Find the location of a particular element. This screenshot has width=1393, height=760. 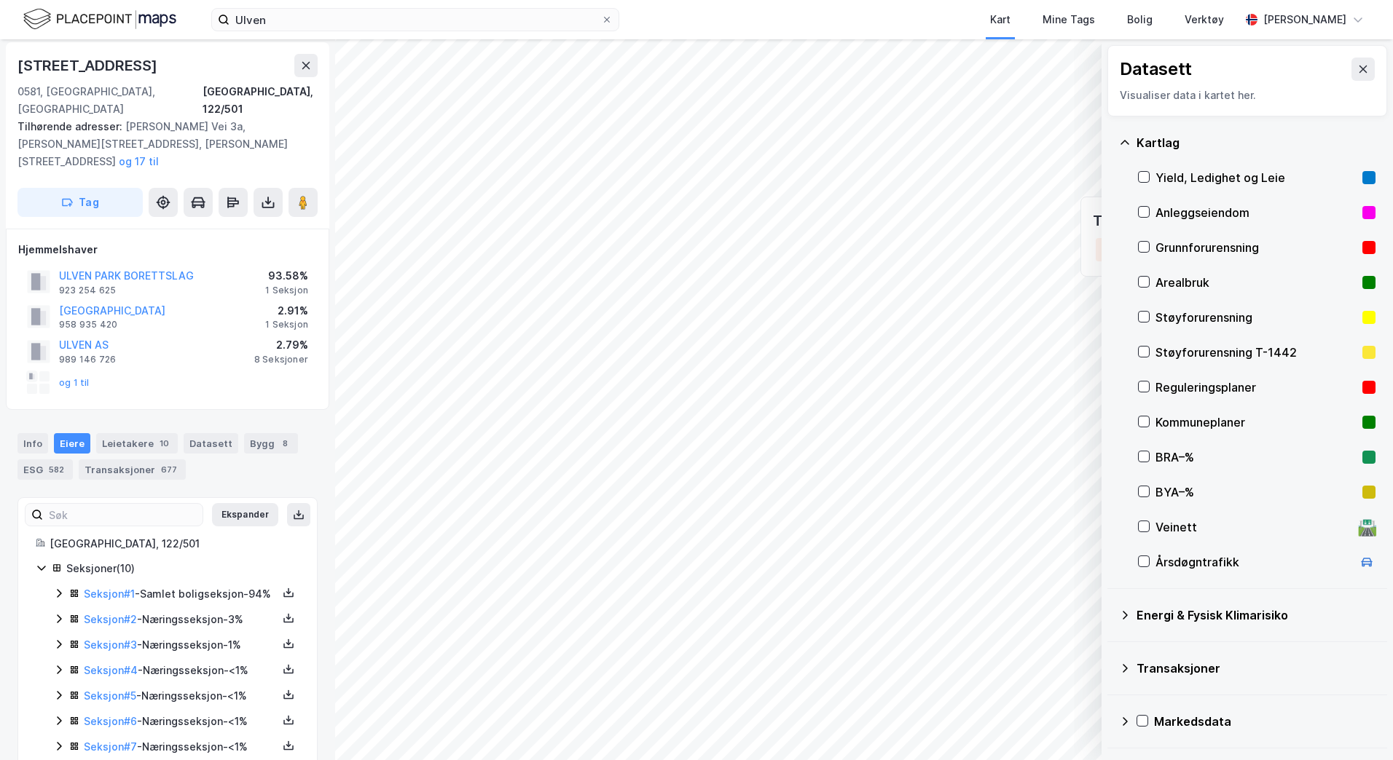

div: Kart is located at coordinates (1000, 20).